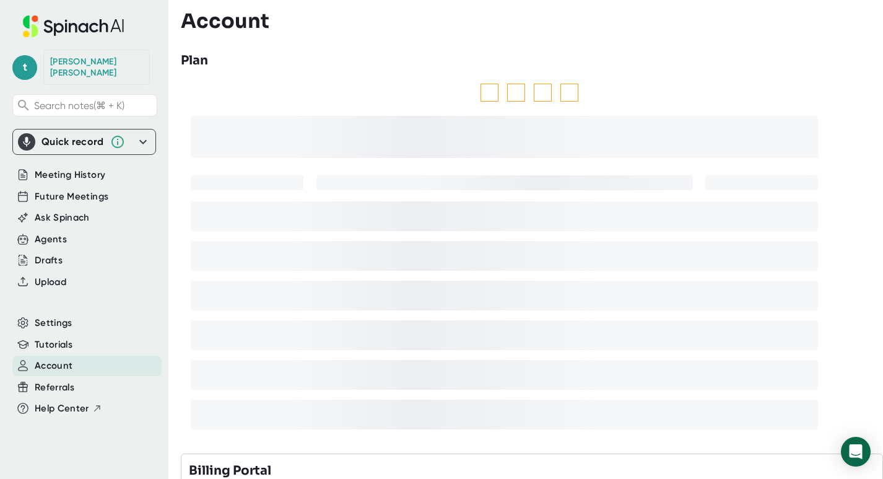 The width and height of the screenshot is (883, 479). I want to click on span: Search notes (⌘ + K), so click(79, 105).